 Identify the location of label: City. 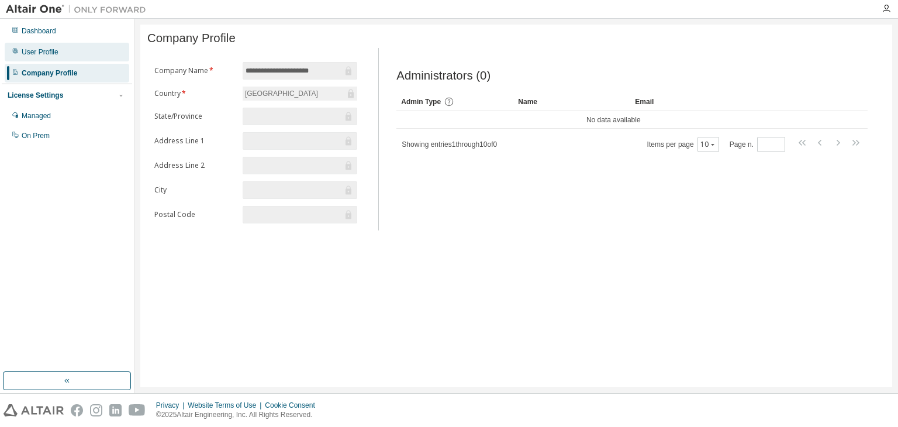
(195, 190).